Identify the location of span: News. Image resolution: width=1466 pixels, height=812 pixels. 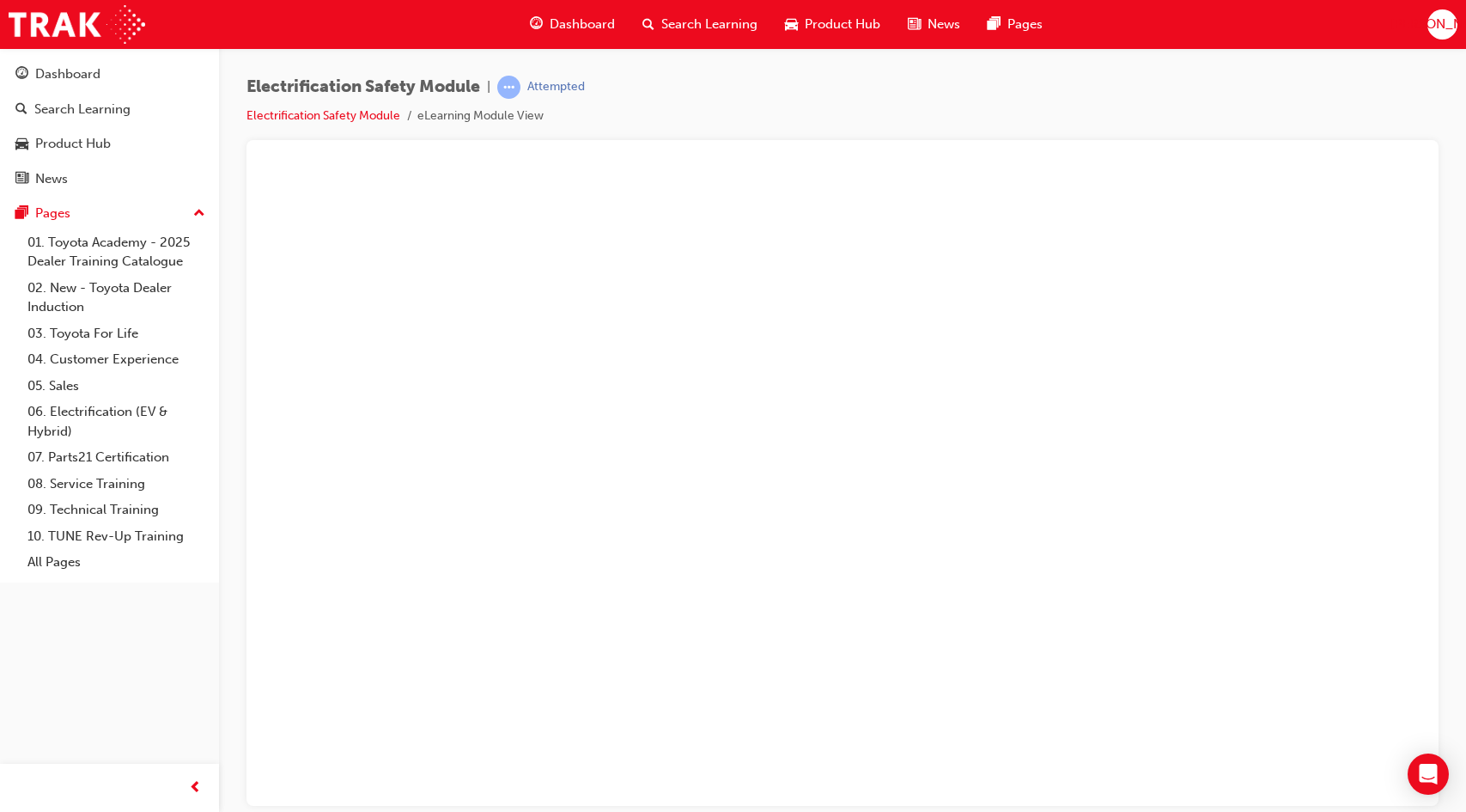
(944, 24).